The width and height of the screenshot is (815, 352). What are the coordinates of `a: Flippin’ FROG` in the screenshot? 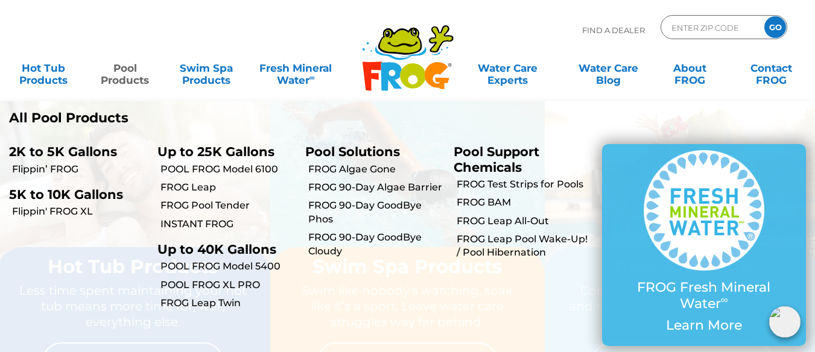 It's located at (80, 170).